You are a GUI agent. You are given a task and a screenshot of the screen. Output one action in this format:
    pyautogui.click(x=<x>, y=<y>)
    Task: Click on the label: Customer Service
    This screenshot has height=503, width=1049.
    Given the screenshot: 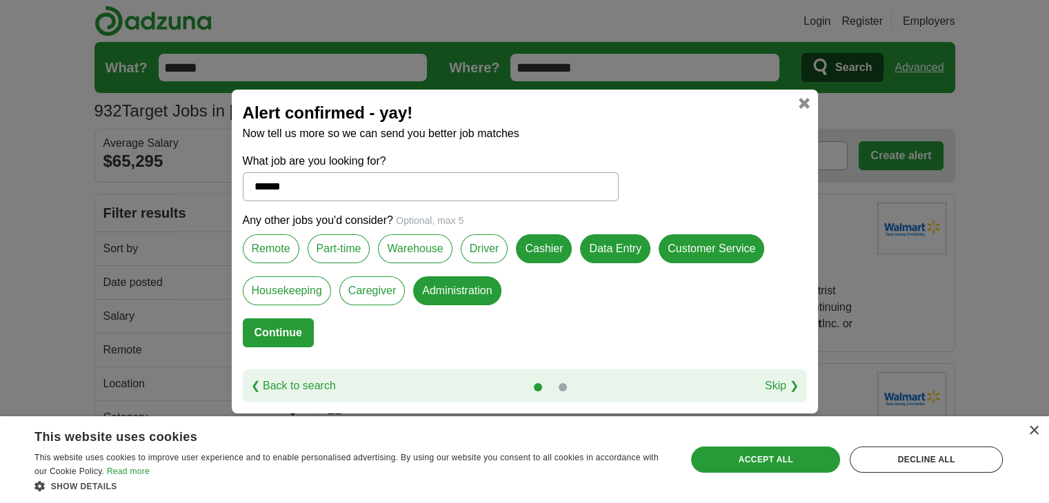 What is the action you would take?
    pyautogui.click(x=711, y=249)
    